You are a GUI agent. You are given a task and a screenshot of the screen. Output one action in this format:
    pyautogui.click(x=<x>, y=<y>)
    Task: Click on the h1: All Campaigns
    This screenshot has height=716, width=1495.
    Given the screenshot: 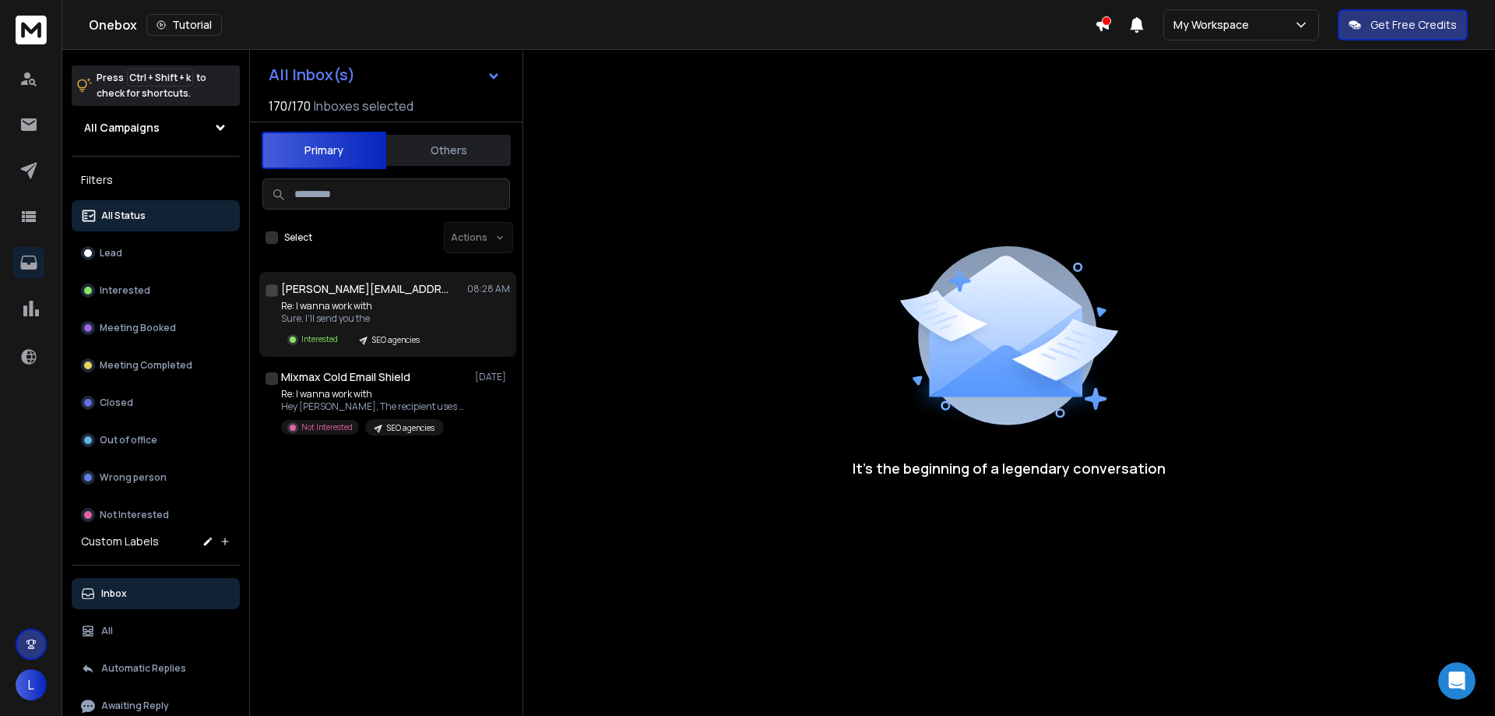 What is the action you would take?
    pyautogui.click(x=121, y=128)
    